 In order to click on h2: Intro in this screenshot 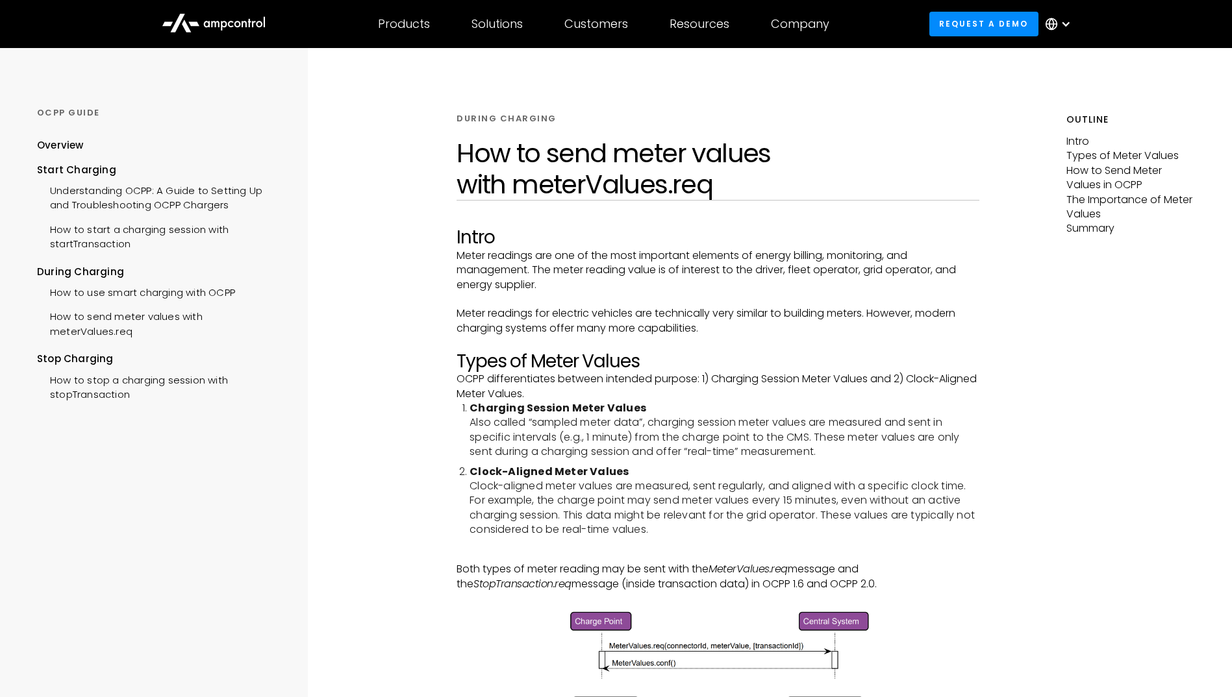, I will do `click(717, 238)`.